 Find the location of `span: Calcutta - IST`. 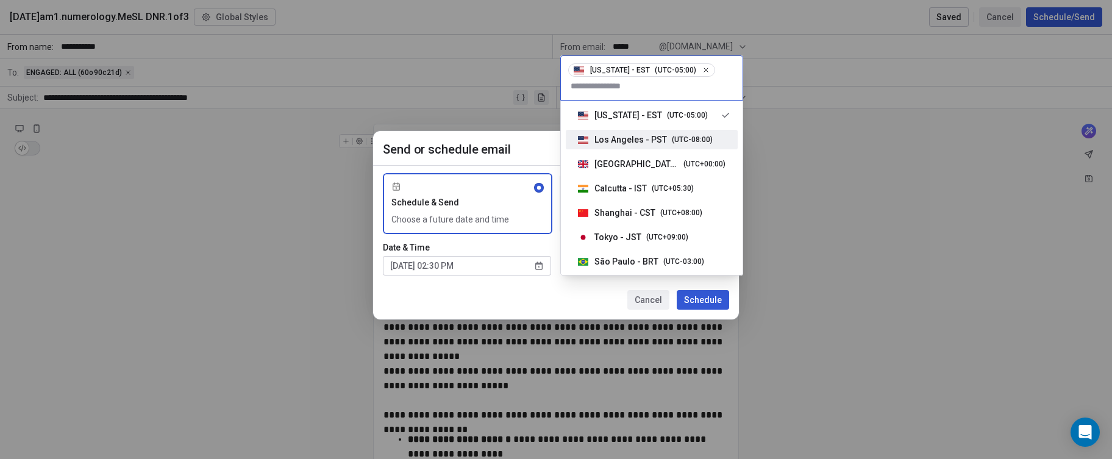

span: Calcutta - IST is located at coordinates (620, 188).